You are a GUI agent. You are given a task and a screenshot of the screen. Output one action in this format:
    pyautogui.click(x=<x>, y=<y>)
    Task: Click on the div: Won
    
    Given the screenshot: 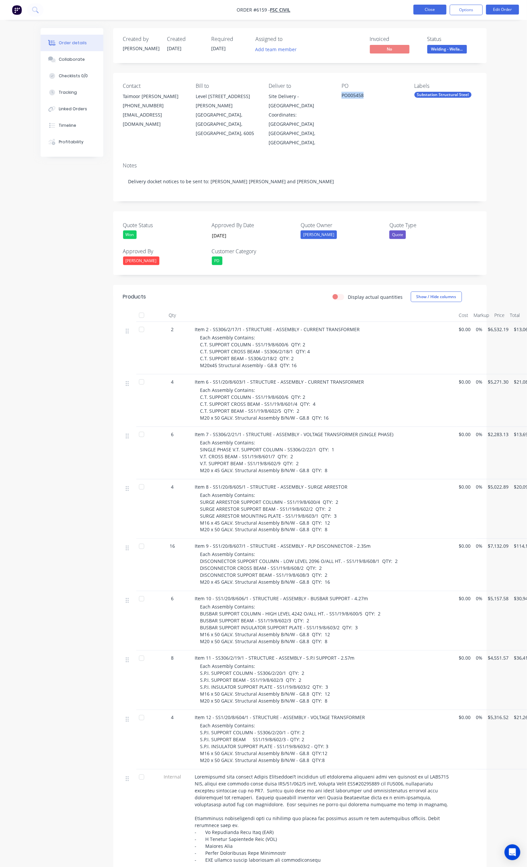 What is the action you would take?
    pyautogui.click(x=130, y=235)
    